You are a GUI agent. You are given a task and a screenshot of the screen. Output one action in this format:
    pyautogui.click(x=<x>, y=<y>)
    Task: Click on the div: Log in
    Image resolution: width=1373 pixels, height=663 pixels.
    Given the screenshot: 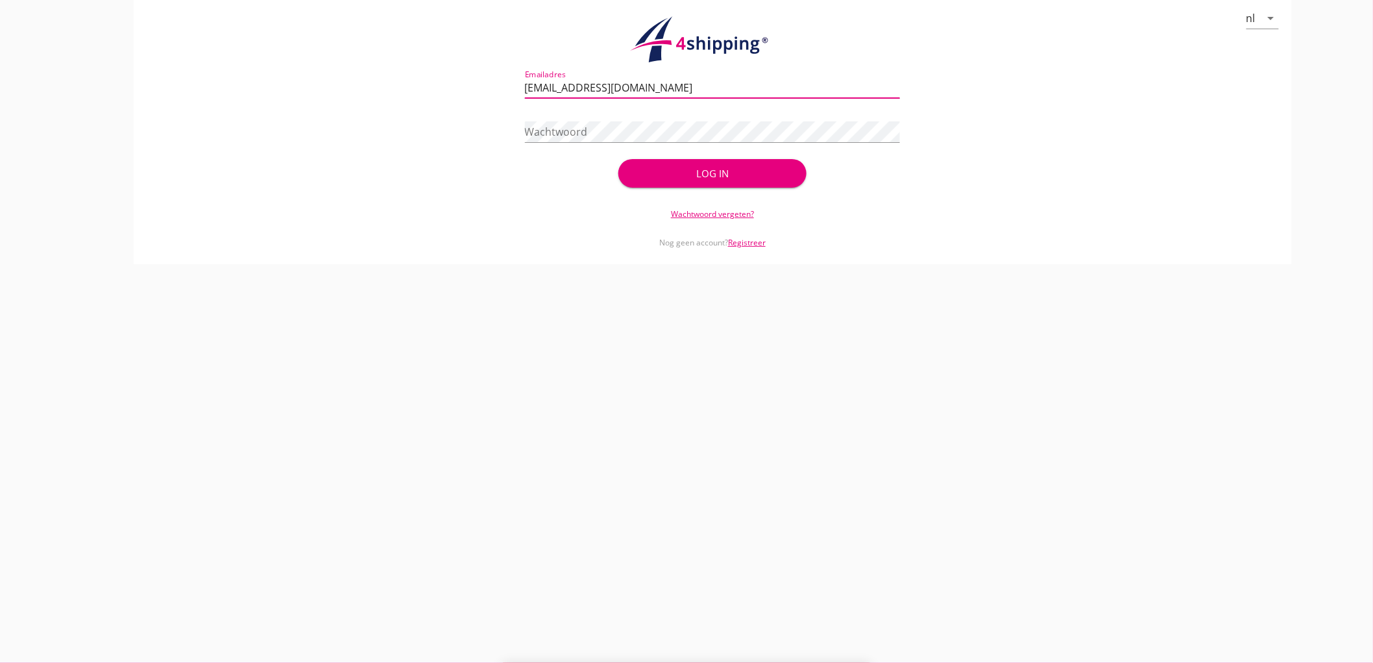 What is the action you would take?
    pyautogui.click(x=712, y=173)
    